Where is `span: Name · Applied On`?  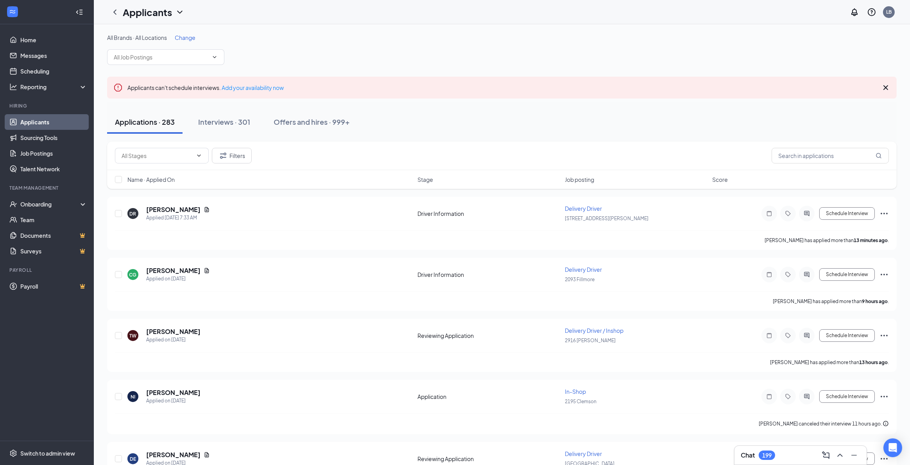 span: Name · Applied On is located at coordinates (151, 179).